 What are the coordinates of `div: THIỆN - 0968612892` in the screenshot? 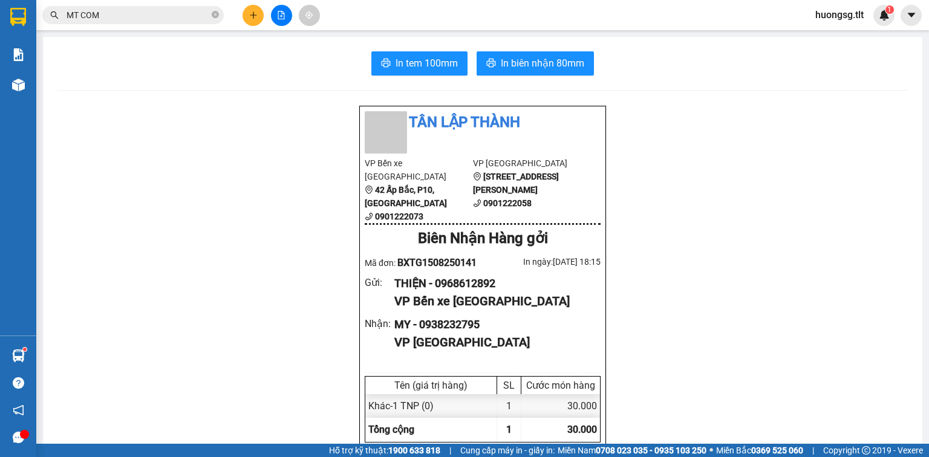 It's located at (492, 284).